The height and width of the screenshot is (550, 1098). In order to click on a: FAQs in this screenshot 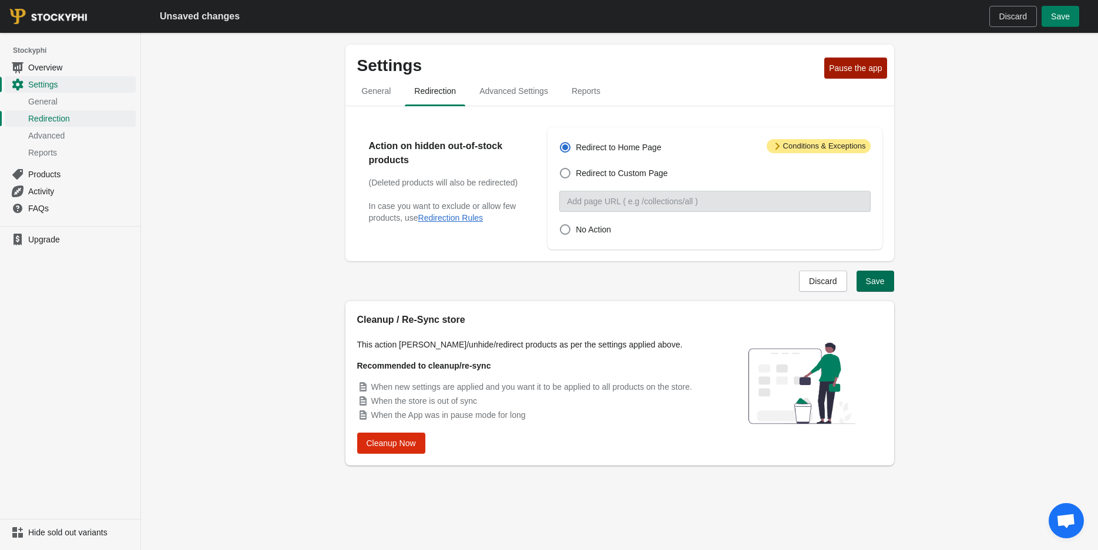, I will do `click(70, 208)`.